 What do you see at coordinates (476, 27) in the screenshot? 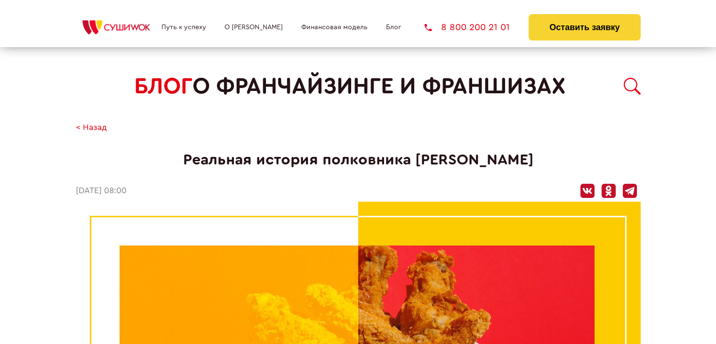
I see `span: 8 800 200 21 01` at bounding box center [476, 27].